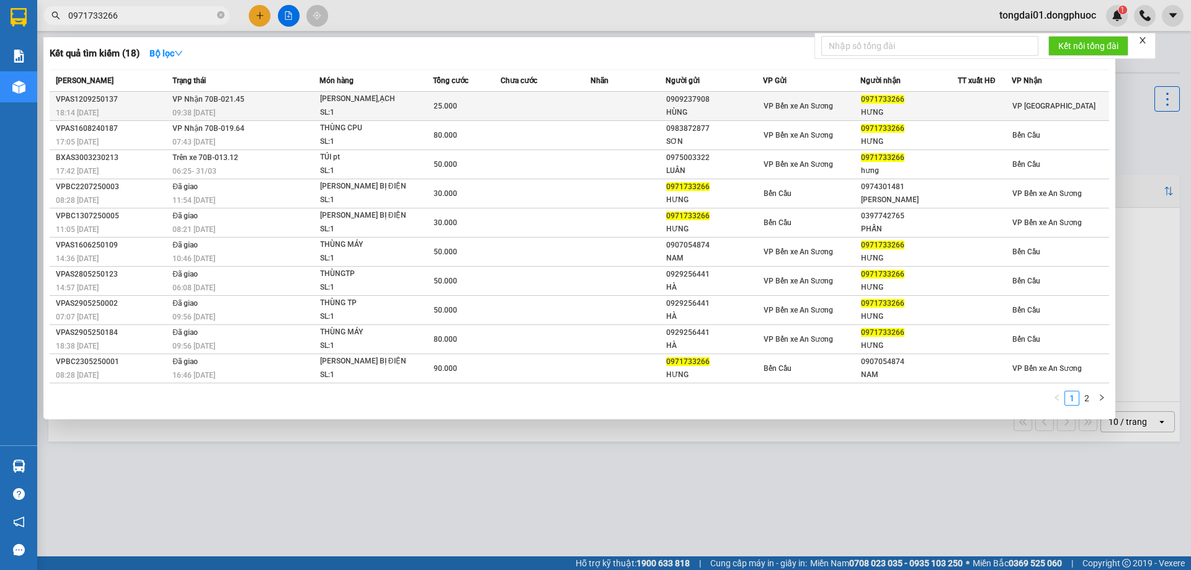  What do you see at coordinates (19, 521) in the screenshot?
I see `span: notification` at bounding box center [19, 521].